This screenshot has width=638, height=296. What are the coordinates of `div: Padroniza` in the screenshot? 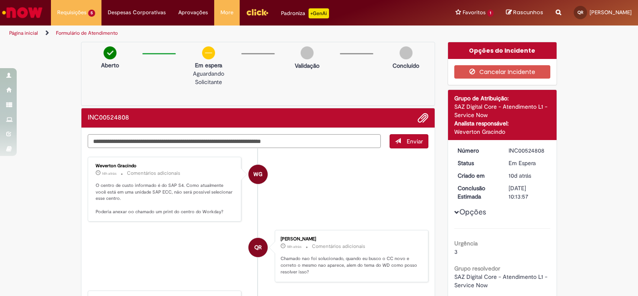 It's located at (305, 13).